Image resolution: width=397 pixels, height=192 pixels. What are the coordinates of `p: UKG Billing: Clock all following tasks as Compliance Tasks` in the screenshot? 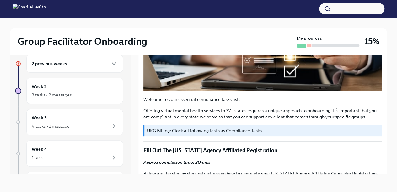 It's located at (263, 131).